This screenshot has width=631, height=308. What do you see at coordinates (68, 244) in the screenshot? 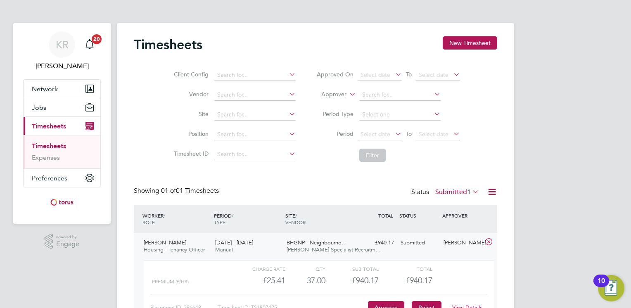
I see `span: Engage` at bounding box center [68, 244].